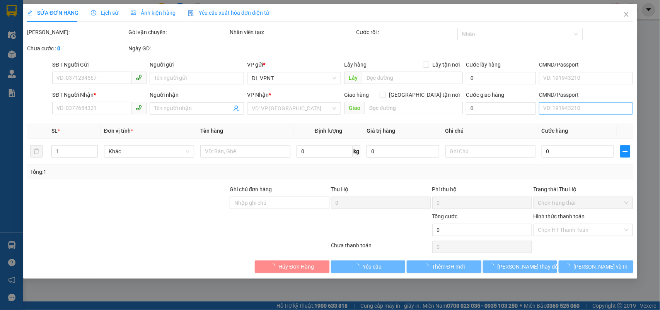 This screenshot has width=660, height=310. Describe the element at coordinates (36, 151) in the screenshot. I see `button: delete` at that location.